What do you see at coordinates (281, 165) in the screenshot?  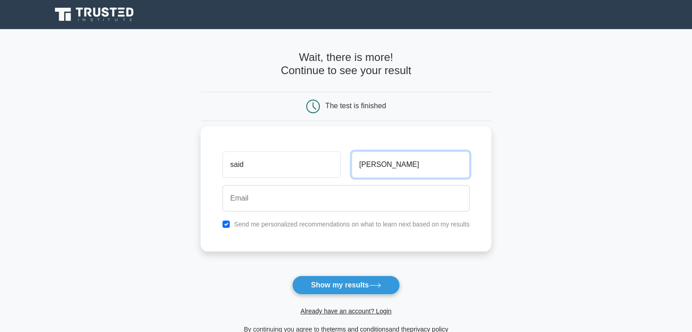 I see `input: First name` at bounding box center [281, 165].